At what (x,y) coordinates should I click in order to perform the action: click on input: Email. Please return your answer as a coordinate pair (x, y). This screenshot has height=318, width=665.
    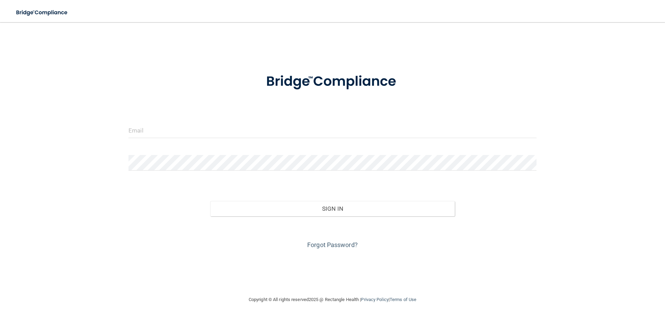
    Looking at the image, I should click on (333, 130).